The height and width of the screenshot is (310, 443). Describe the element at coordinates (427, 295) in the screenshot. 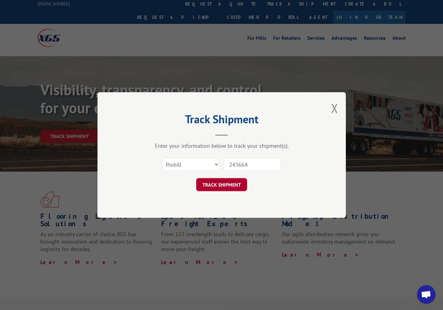

I see `div: Open chat` at that location.